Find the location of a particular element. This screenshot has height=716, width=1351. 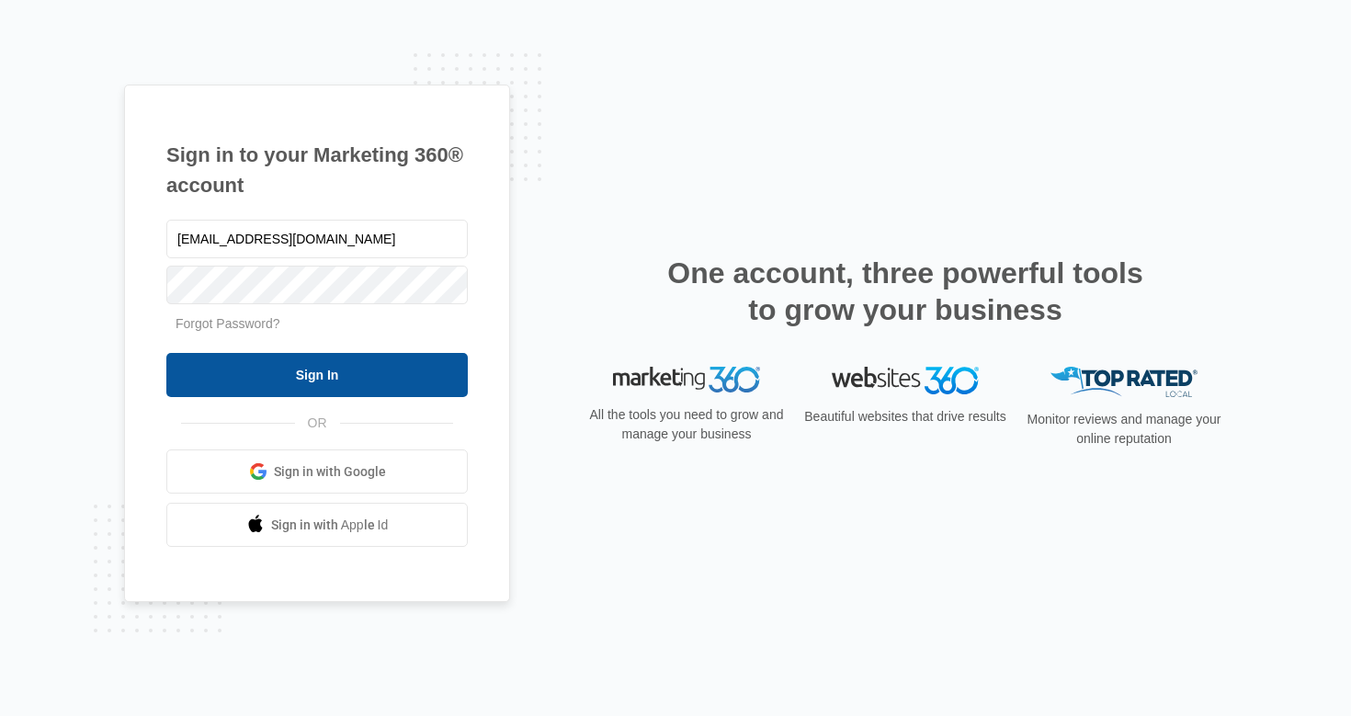

h2: One account, three powerful tools to grow your business is located at coordinates (906, 291).